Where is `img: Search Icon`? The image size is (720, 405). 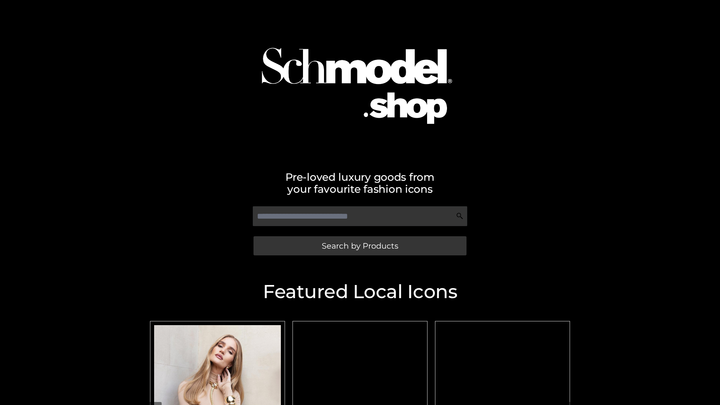
img: Search Icon is located at coordinates (460, 216).